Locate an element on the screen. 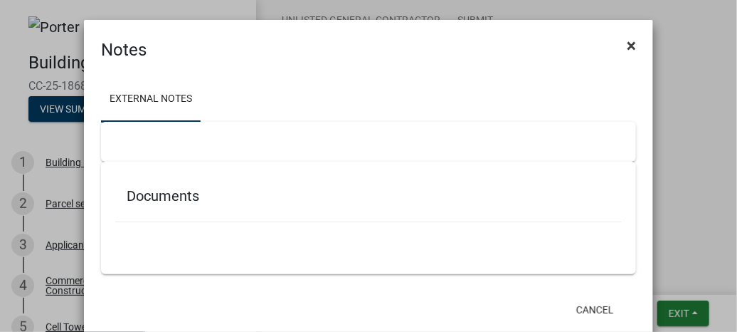  h5: Documents is located at coordinates (369, 196).